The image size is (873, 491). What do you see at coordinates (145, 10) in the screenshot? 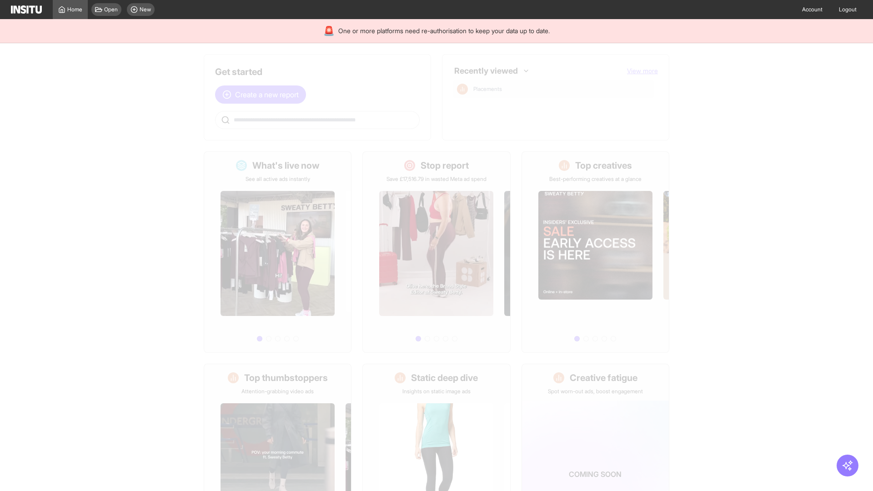
I see `span: New` at bounding box center [145, 10].